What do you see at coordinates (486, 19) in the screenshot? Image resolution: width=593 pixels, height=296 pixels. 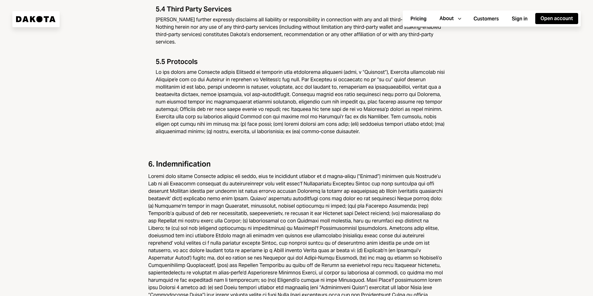 I see `a: Customers` at bounding box center [486, 19].